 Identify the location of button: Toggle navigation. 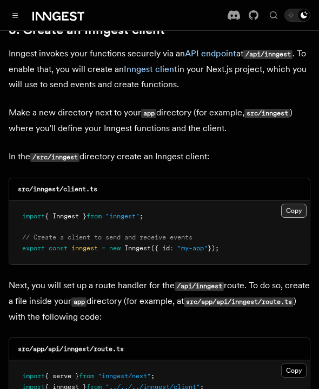
(15, 15).